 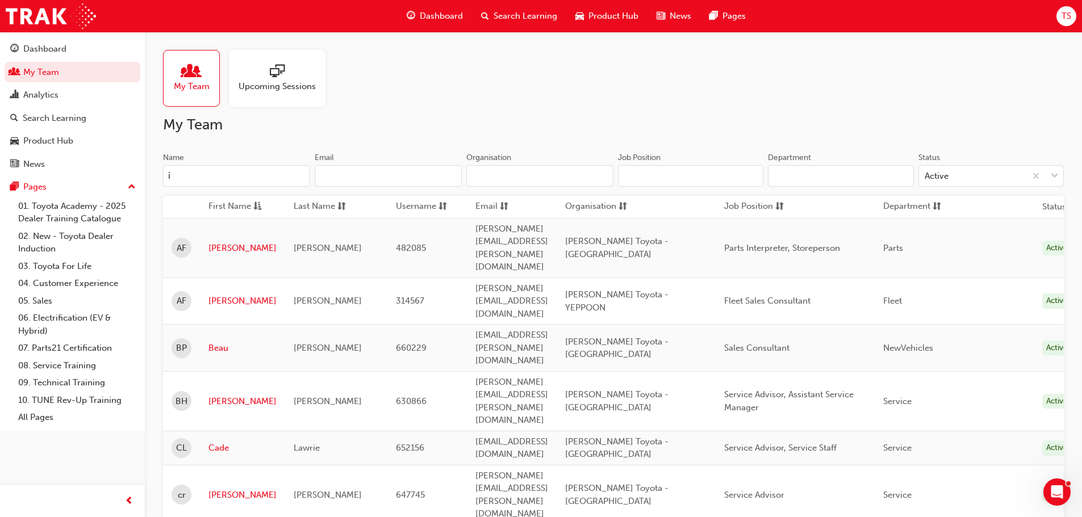 What do you see at coordinates (782, 248) in the screenshot?
I see `span: Parts Interpreter, Storeperson` at bounding box center [782, 248].